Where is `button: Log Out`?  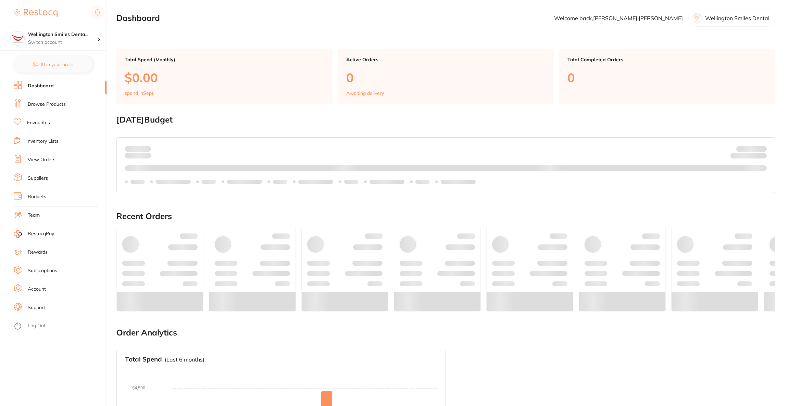
button: Log Out is located at coordinates (59, 326).